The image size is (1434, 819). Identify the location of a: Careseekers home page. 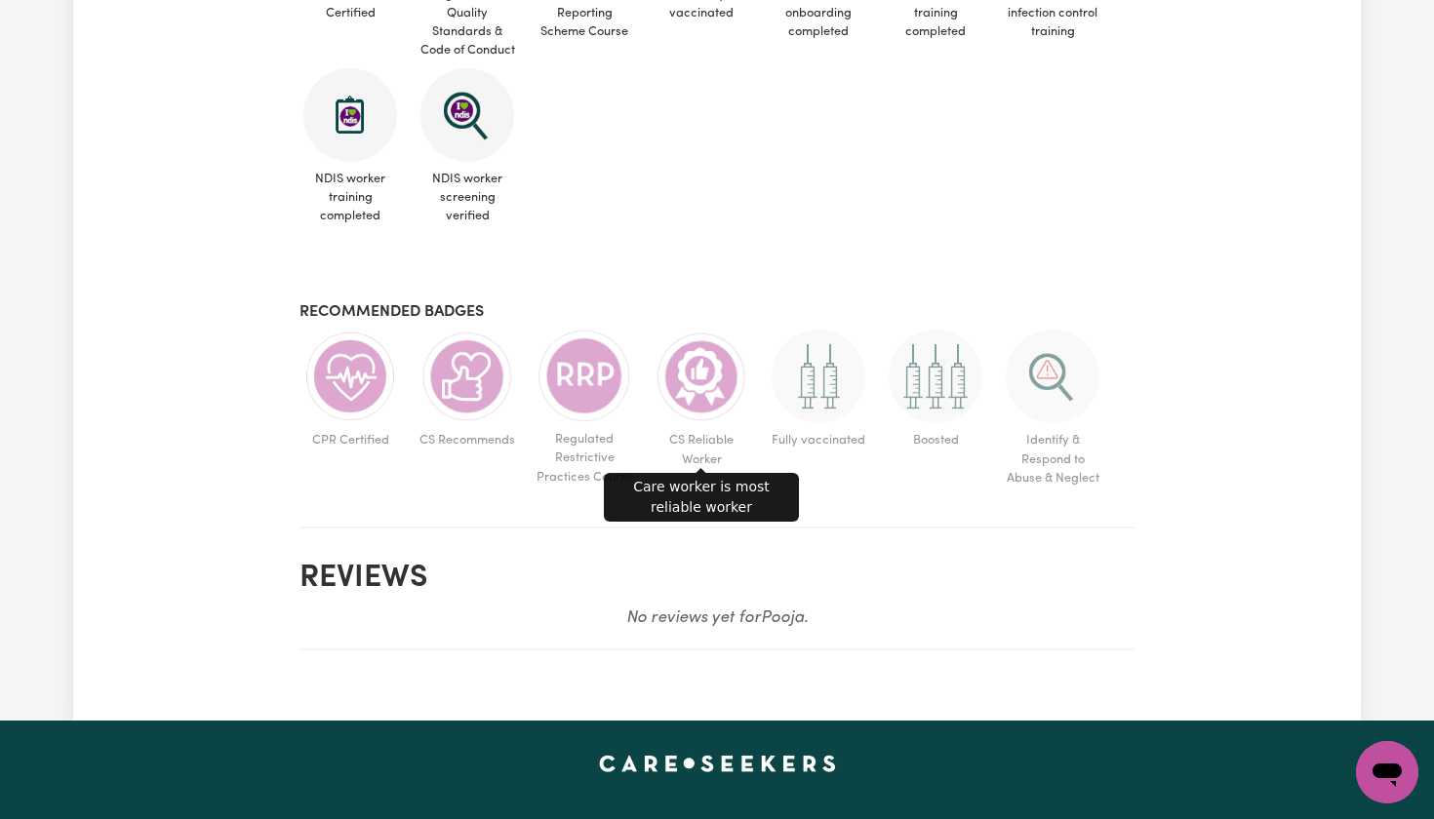
(717, 764).